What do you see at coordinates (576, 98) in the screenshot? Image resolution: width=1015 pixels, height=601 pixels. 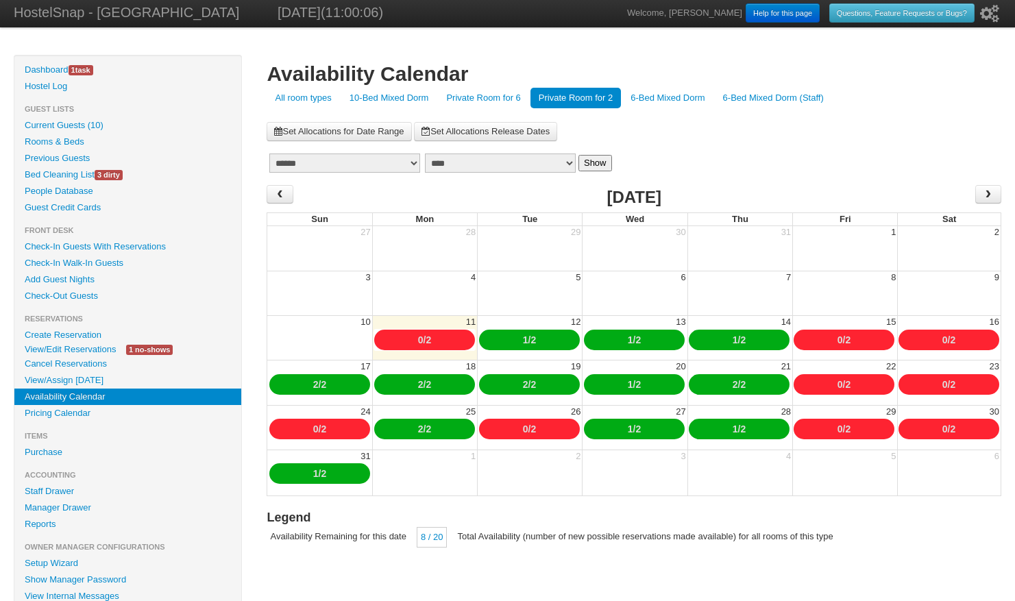 I see `a: Private Room for 2` at bounding box center [576, 98].